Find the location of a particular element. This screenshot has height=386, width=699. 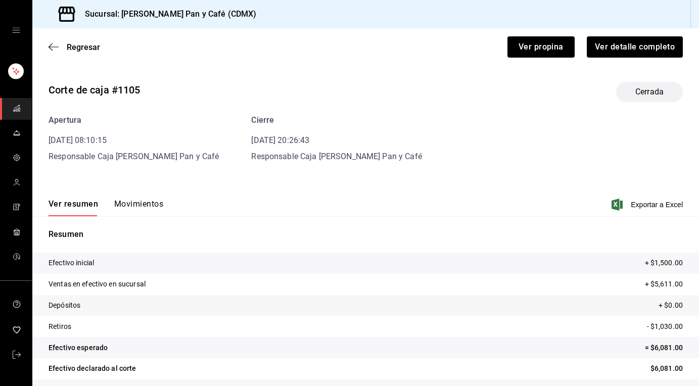

p: $6,081.00 is located at coordinates (666, 368).